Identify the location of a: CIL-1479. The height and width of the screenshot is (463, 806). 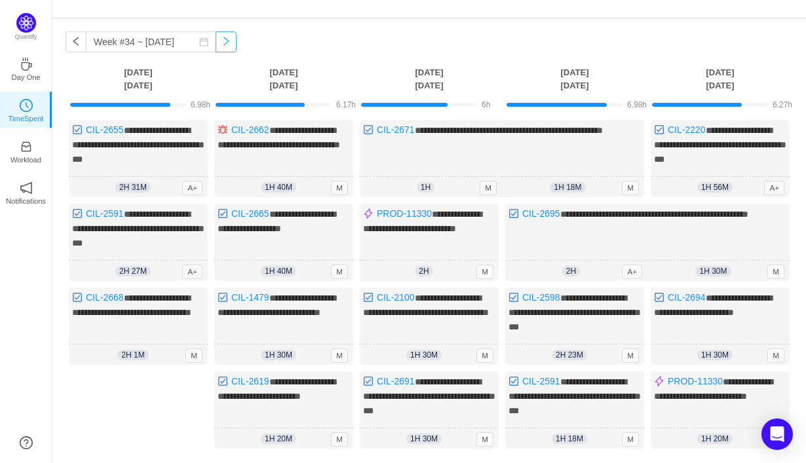
(250, 297).